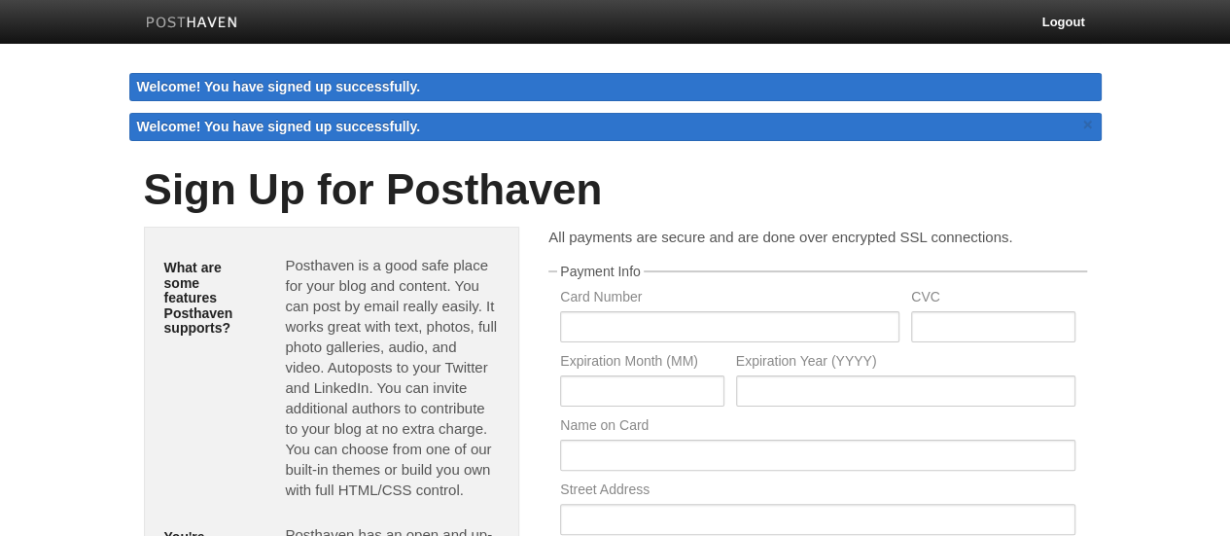 The width and height of the screenshot is (1230, 536). Describe the element at coordinates (729, 298) in the screenshot. I see `label: Card Number` at that location.